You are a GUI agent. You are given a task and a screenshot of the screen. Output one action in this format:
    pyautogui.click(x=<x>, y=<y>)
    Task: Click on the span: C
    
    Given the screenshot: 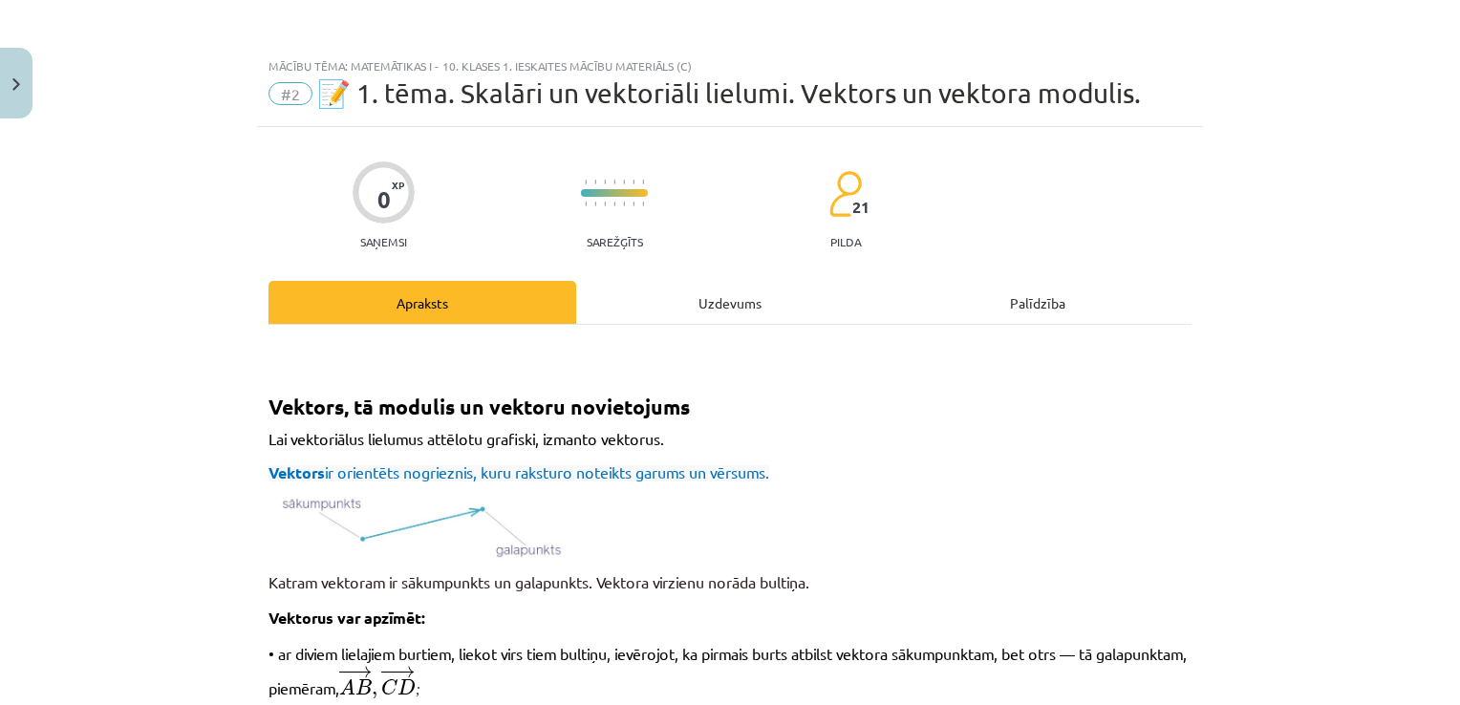 What is the action you would take?
    pyautogui.click(x=389, y=688)
    